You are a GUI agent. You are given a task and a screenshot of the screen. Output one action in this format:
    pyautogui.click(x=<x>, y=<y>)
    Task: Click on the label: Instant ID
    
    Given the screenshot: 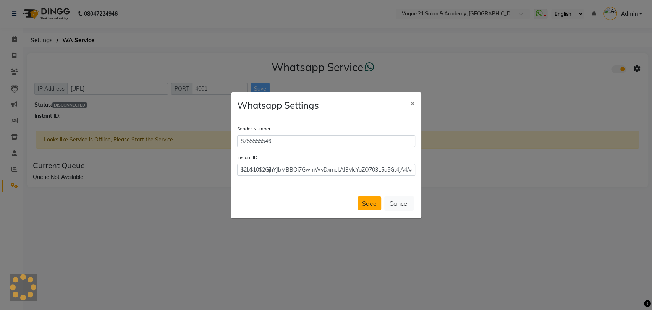 What is the action you would take?
    pyautogui.click(x=247, y=157)
    